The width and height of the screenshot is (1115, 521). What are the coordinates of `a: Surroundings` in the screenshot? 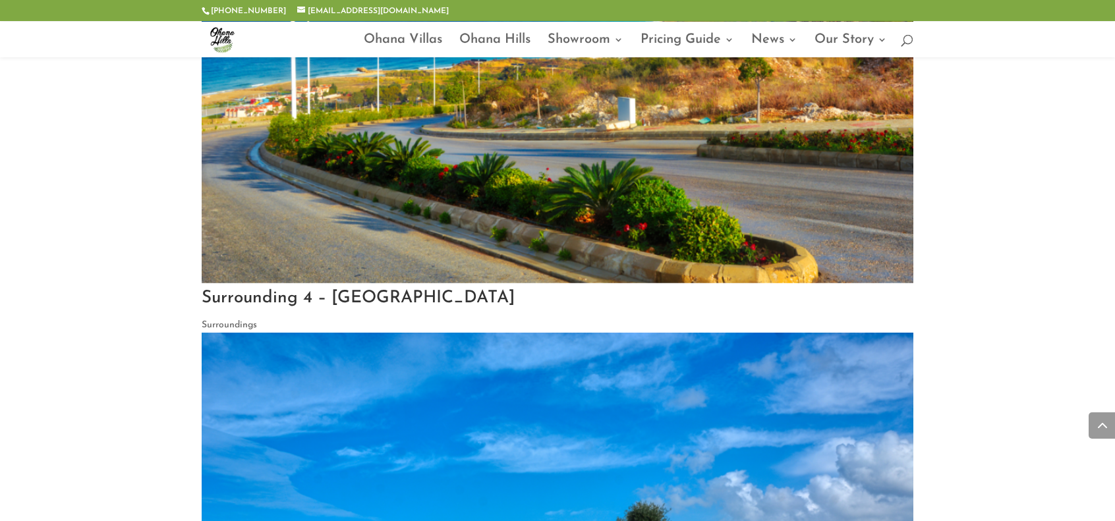 It's located at (229, 325).